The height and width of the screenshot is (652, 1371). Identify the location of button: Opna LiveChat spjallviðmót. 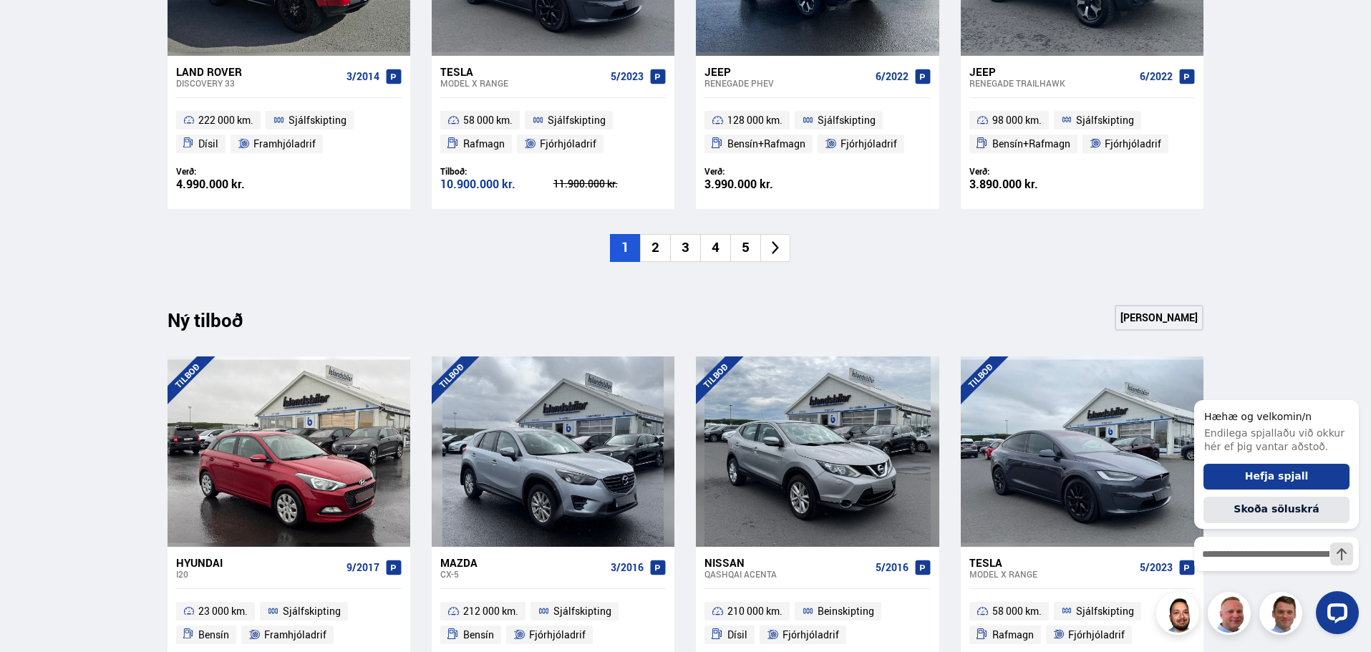
(155, 239).